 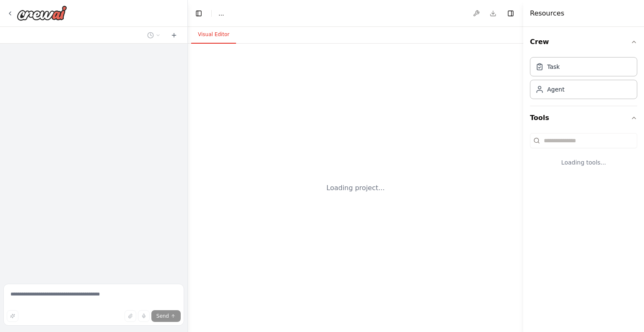 What do you see at coordinates (555, 89) in the screenshot?
I see `div: Agent` at bounding box center [555, 89].